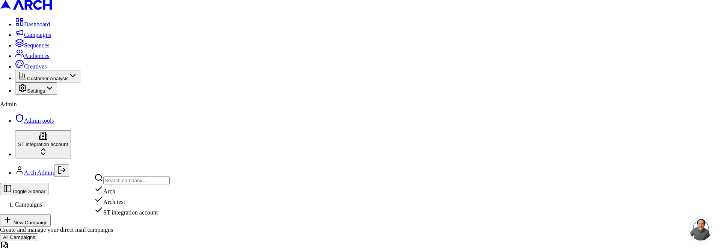  What do you see at coordinates (35, 66) in the screenshot?
I see `span: Creatives` at bounding box center [35, 66].